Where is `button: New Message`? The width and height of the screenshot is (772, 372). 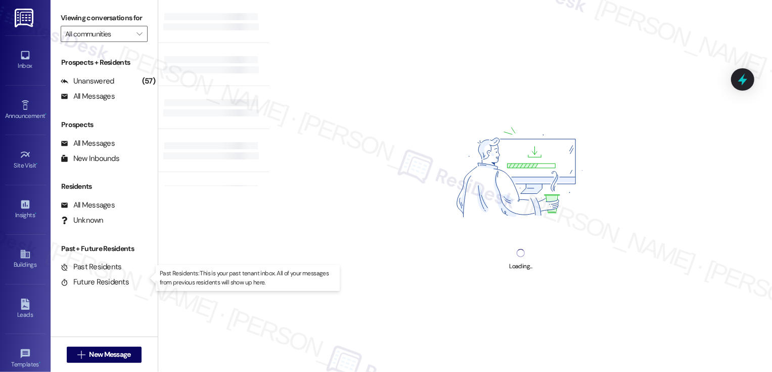
button: New Message is located at coordinates (104, 354).